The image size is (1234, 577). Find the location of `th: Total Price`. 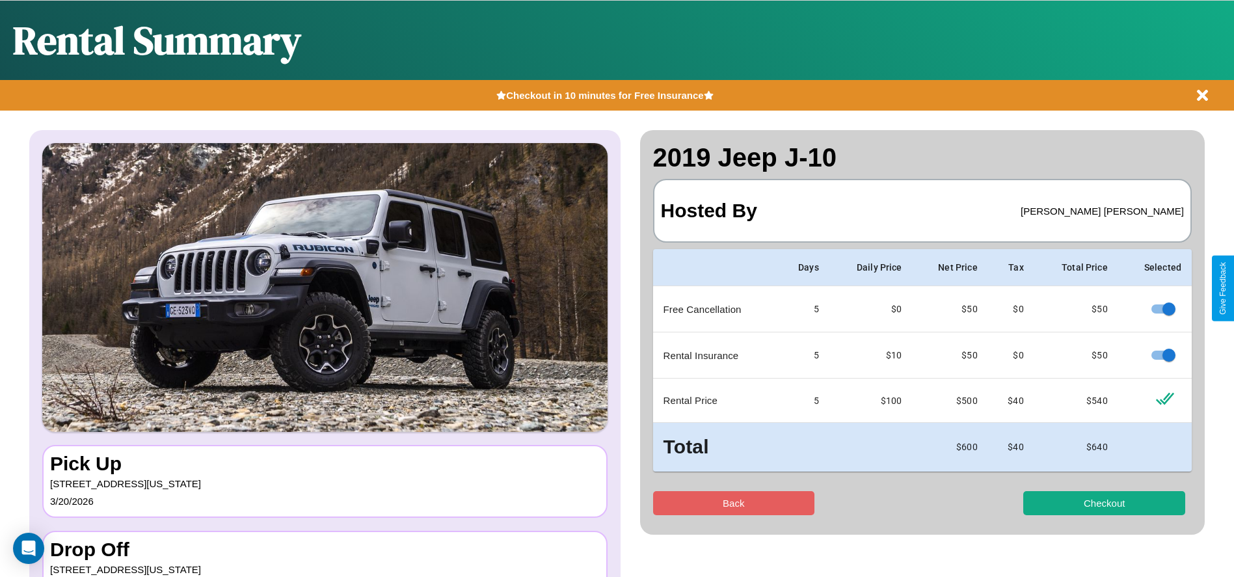

th: Total Price is located at coordinates (1076, 267).